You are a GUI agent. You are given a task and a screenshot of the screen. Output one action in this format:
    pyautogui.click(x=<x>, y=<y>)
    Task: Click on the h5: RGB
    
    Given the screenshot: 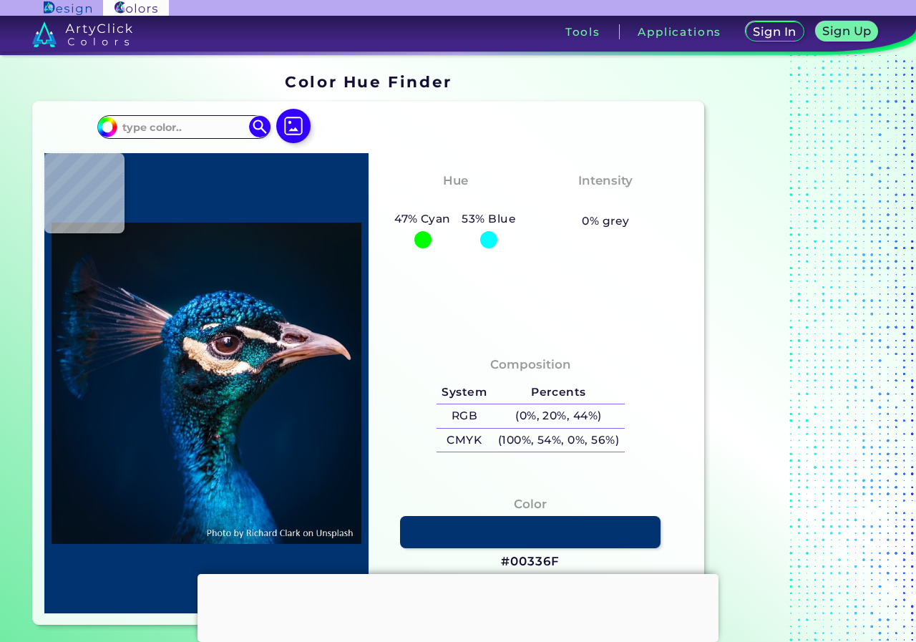 What is the action you would take?
    pyautogui.click(x=465, y=416)
    